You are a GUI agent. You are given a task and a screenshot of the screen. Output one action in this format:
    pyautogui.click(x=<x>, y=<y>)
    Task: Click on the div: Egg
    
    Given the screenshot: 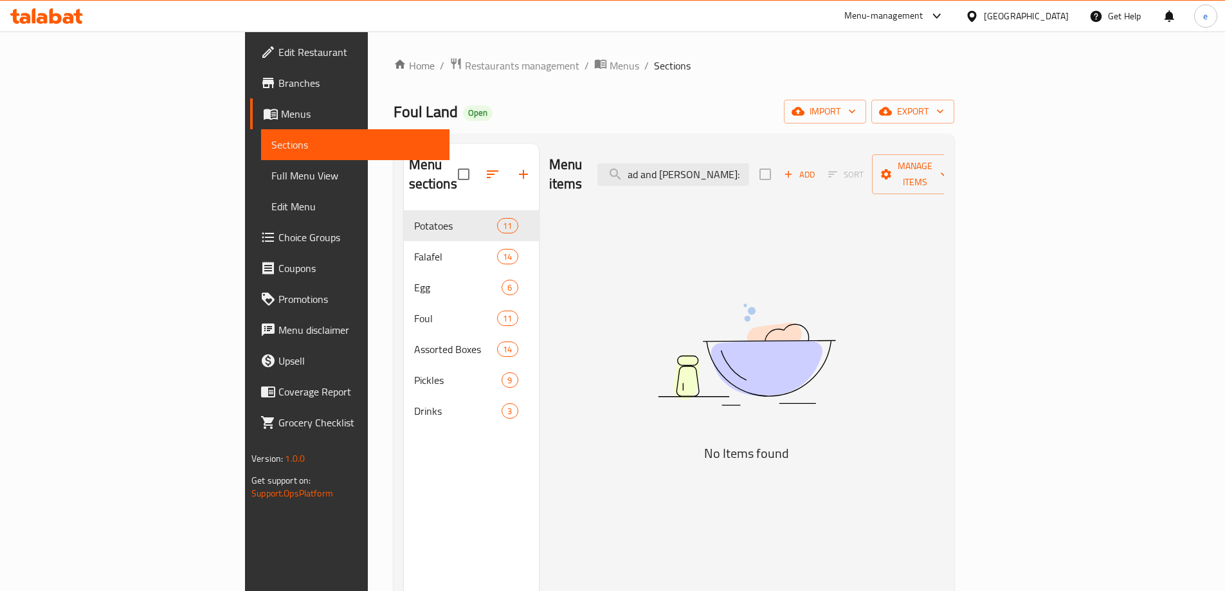 What is the action you would take?
    pyautogui.click(x=458, y=287)
    